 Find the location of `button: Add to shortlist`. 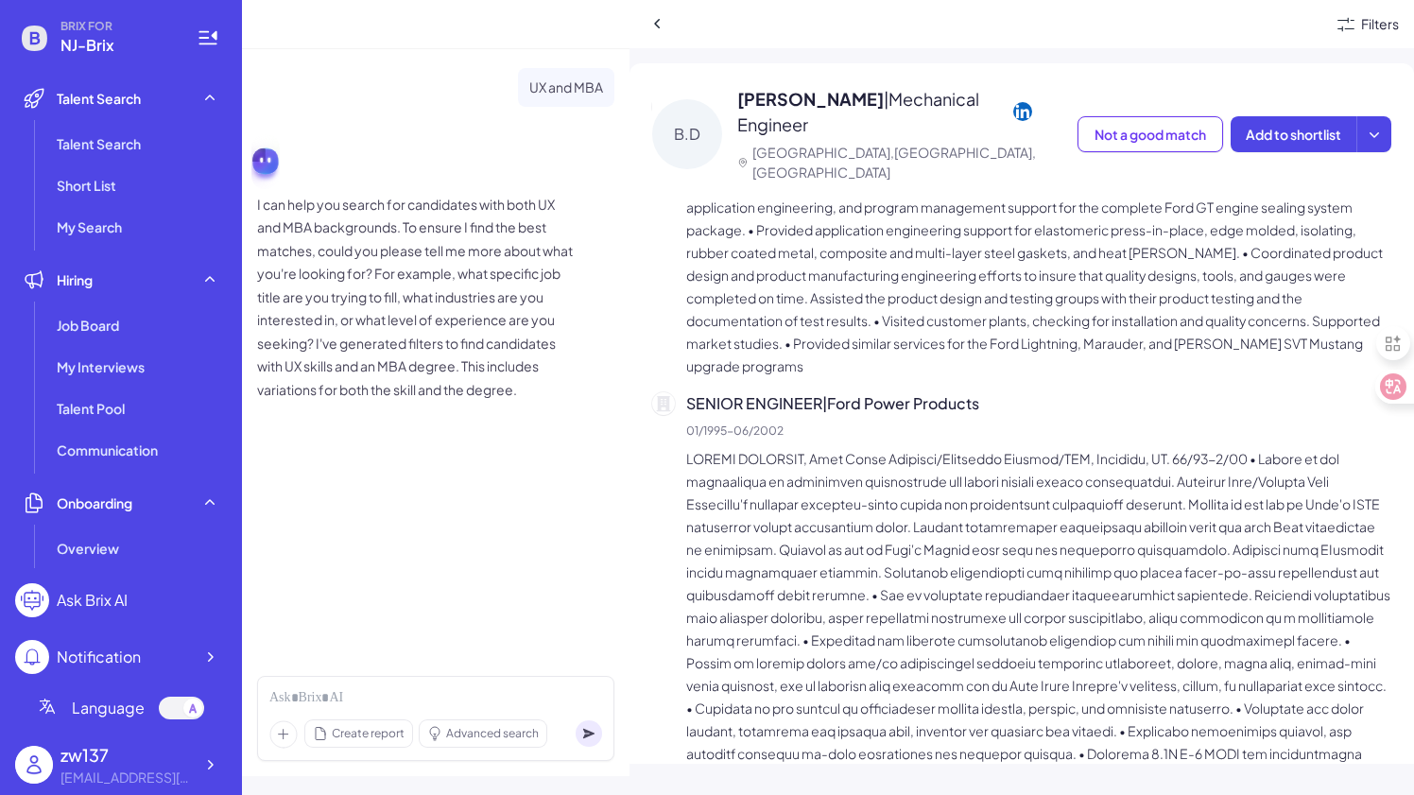

button: Add to shortlist is located at coordinates (1293, 134).